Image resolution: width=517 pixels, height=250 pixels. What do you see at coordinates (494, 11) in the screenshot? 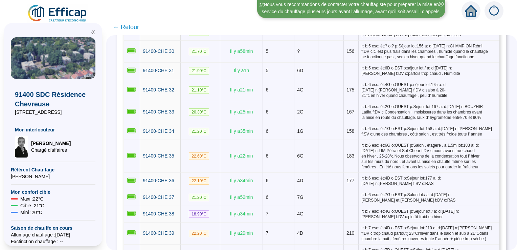
I see `img: alerts` at bounding box center [494, 11].